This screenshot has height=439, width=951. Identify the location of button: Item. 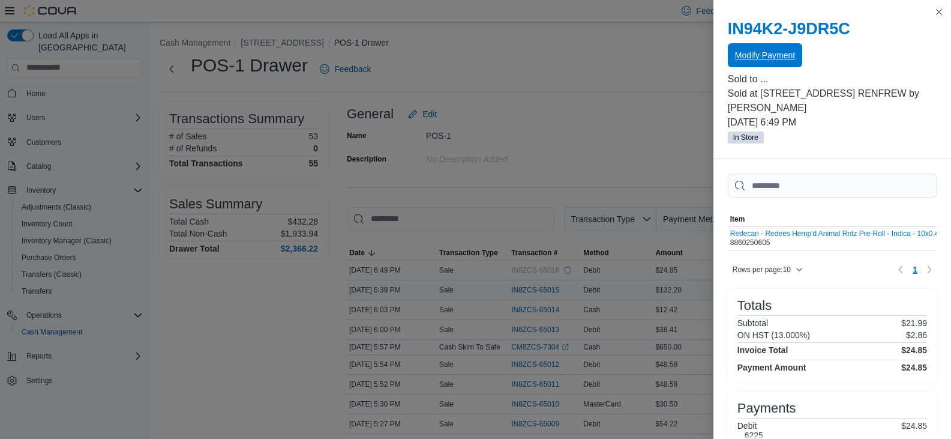
(837, 219).